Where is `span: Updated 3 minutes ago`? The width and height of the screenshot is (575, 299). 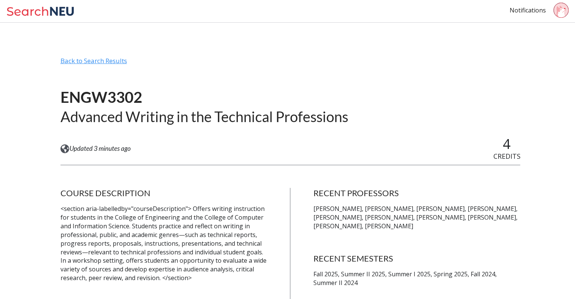 span: Updated 3 minutes ago is located at coordinates (100, 149).